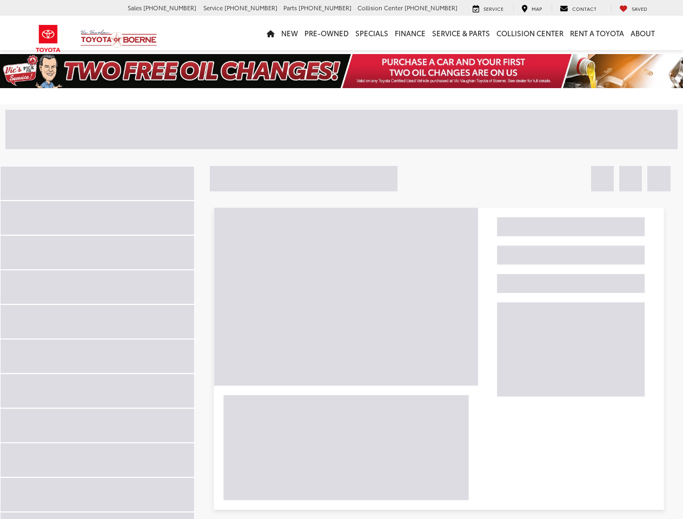  I want to click on a: Map, so click(532, 9).